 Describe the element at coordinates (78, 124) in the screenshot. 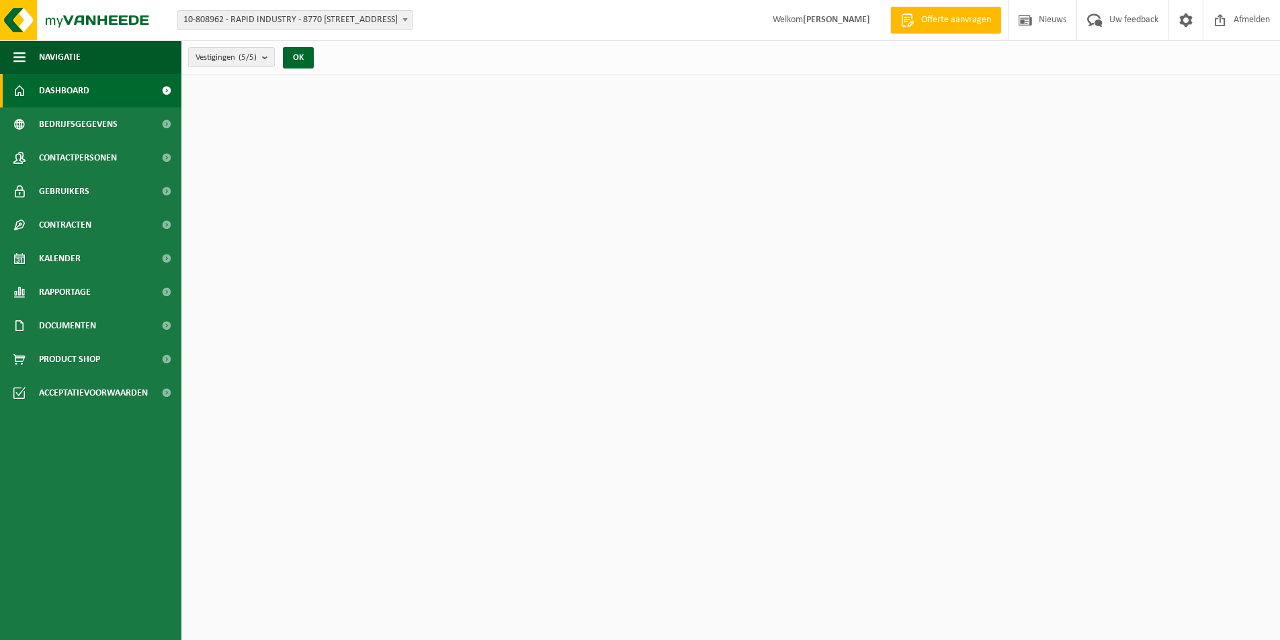

I see `span: Bedrijfsgegevens` at that location.